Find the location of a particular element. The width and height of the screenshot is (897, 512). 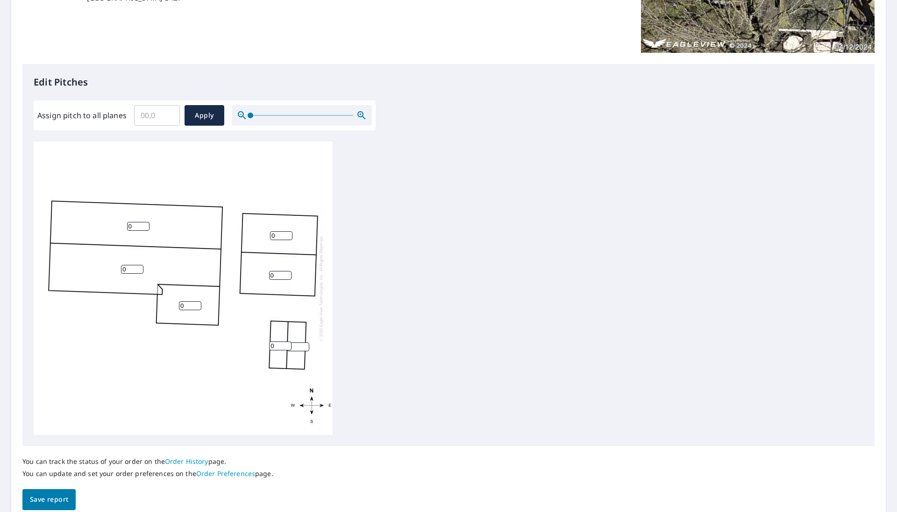

label: Assign pitch to all planes is located at coordinates (82, 115).